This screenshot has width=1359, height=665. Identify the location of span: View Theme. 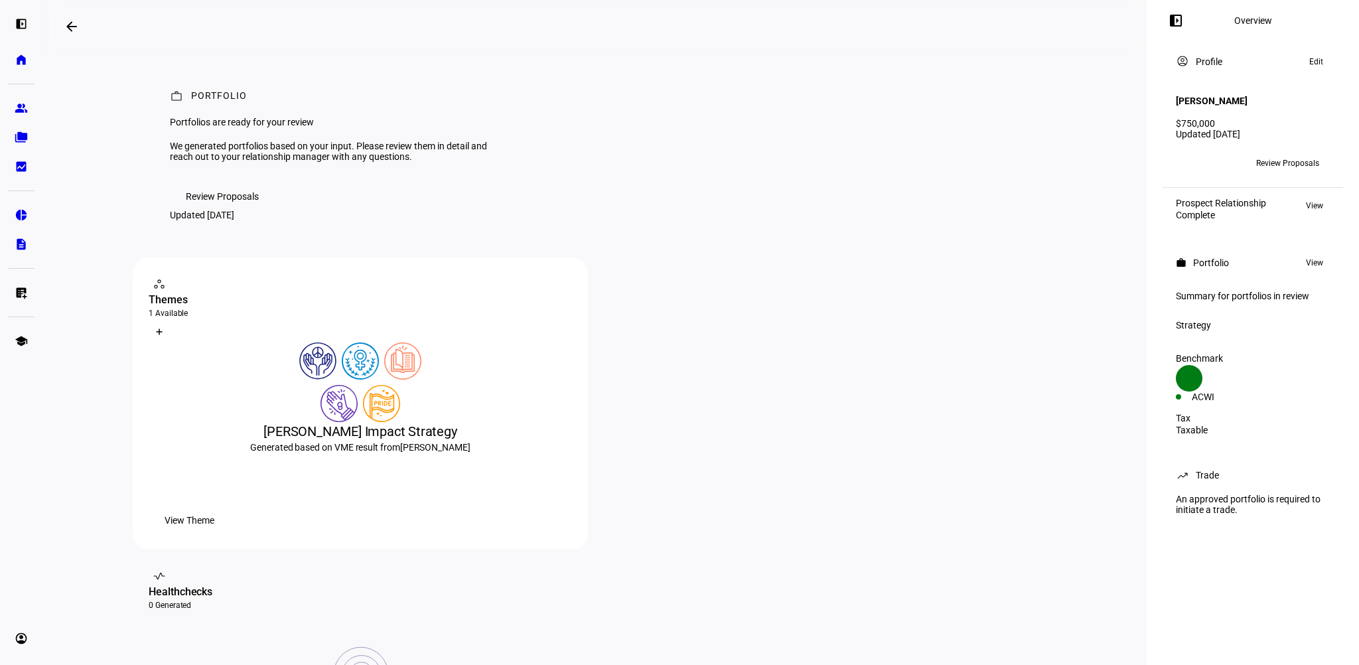
(189, 520).